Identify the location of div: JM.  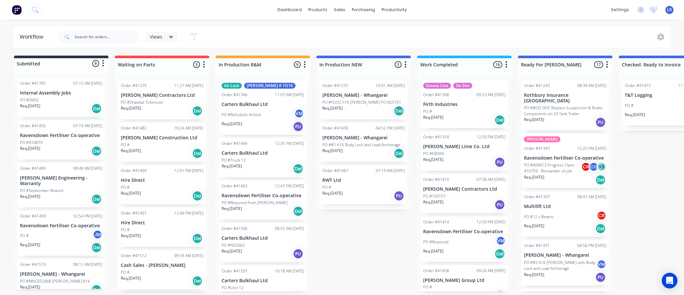
(98, 235).